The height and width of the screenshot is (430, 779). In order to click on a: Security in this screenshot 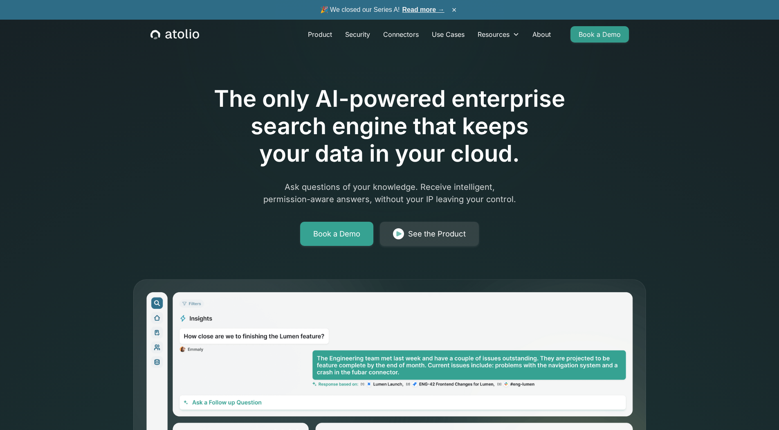, I will do `click(357, 34)`.